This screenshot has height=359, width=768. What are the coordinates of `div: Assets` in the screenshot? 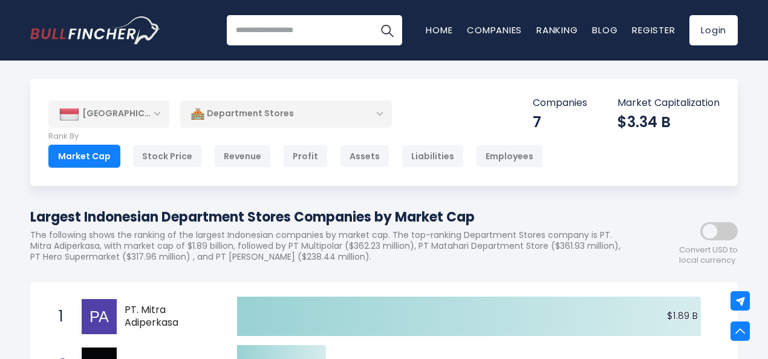 It's located at (365, 156).